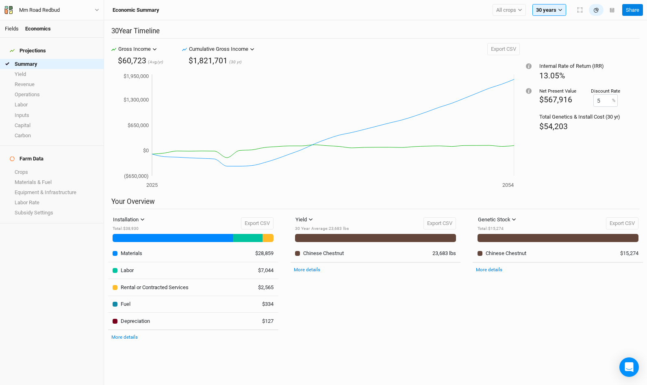 Image resolution: width=647 pixels, height=385 pixels. I want to click on div: Economics, so click(38, 29).